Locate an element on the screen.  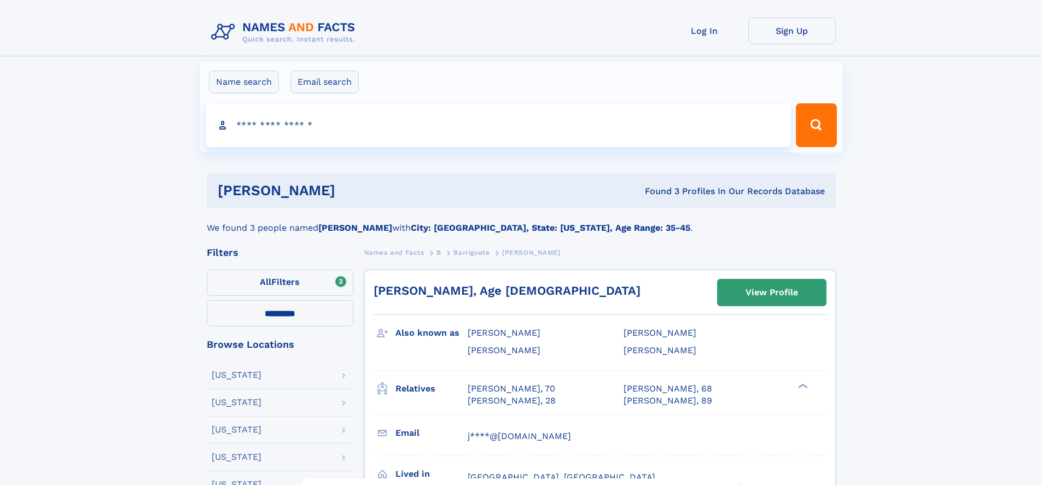
a: Log In is located at coordinates (705, 31).